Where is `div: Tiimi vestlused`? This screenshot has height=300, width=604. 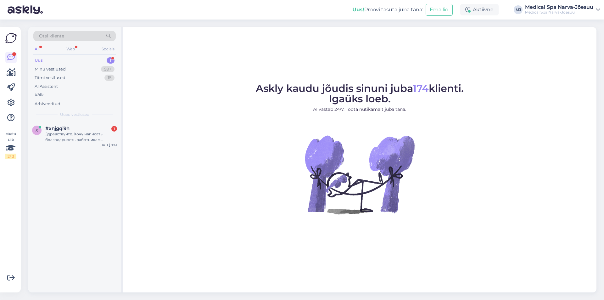 div: Tiimi vestlused is located at coordinates (50, 78).